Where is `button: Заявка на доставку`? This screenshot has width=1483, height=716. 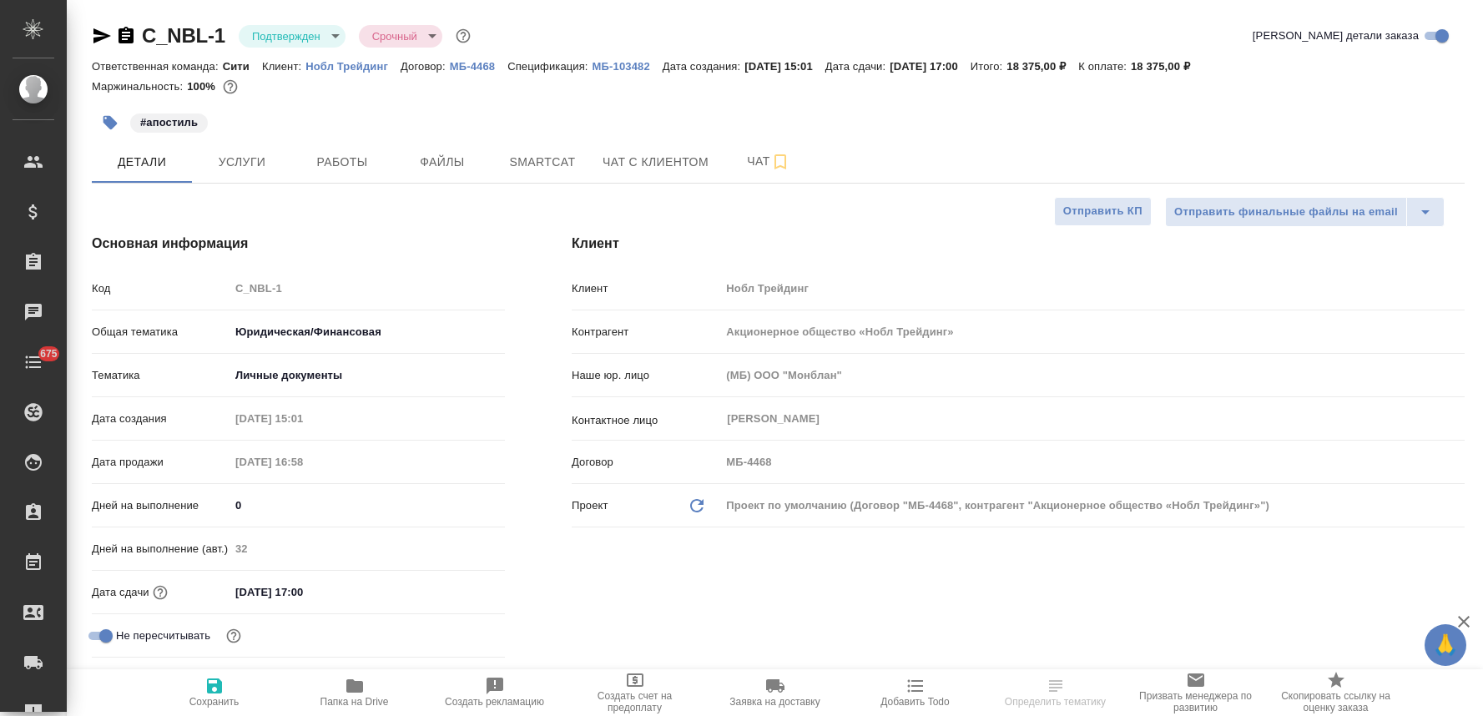 button: Заявка на доставку is located at coordinates (776, 693).